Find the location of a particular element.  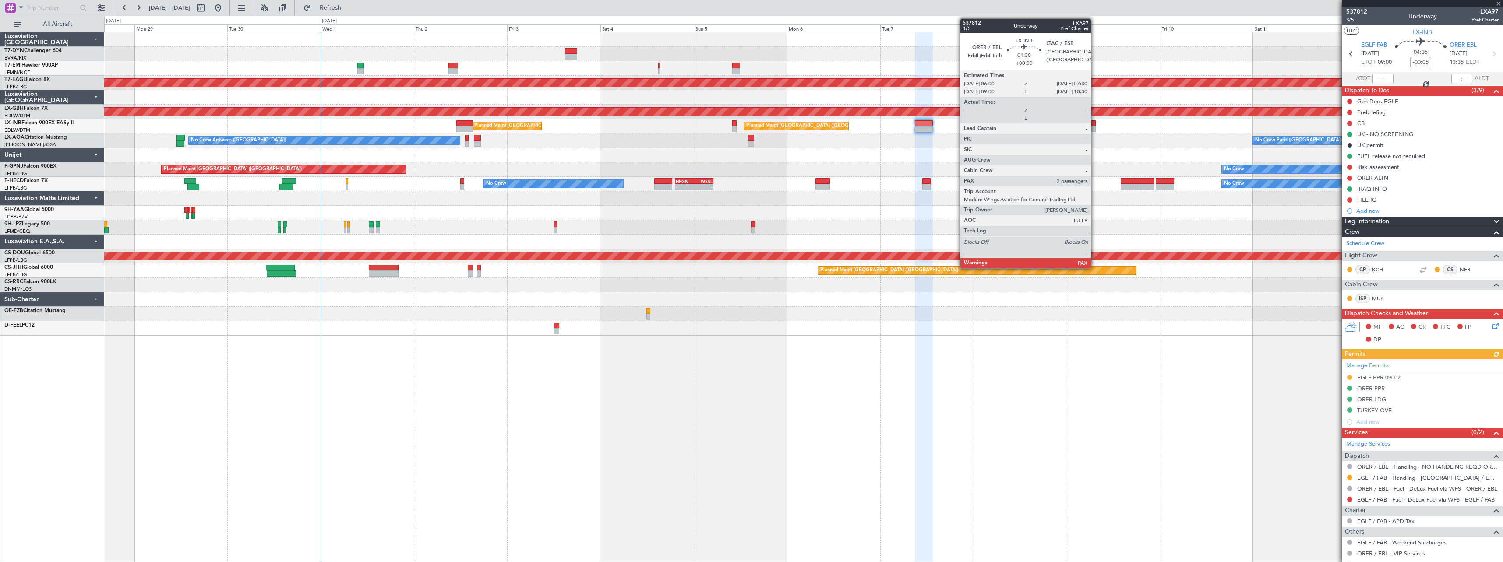

a: ORER / EBL - VIP Services is located at coordinates (1391, 554).